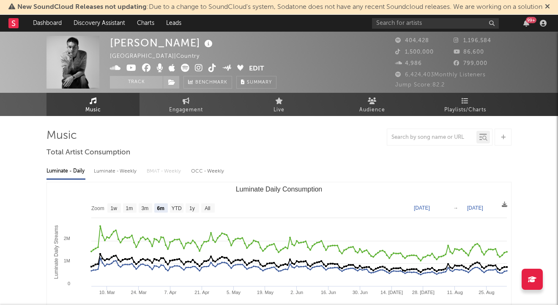  What do you see at coordinates (174, 23) in the screenshot?
I see `a: Leads` at bounding box center [174, 23].